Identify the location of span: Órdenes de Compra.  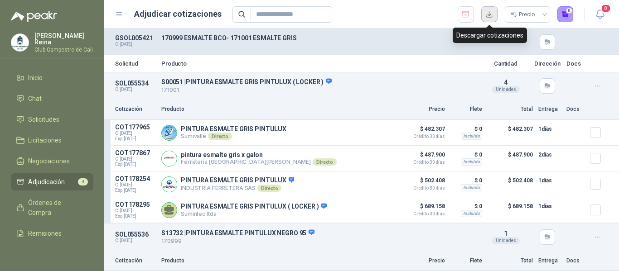
(56, 208).